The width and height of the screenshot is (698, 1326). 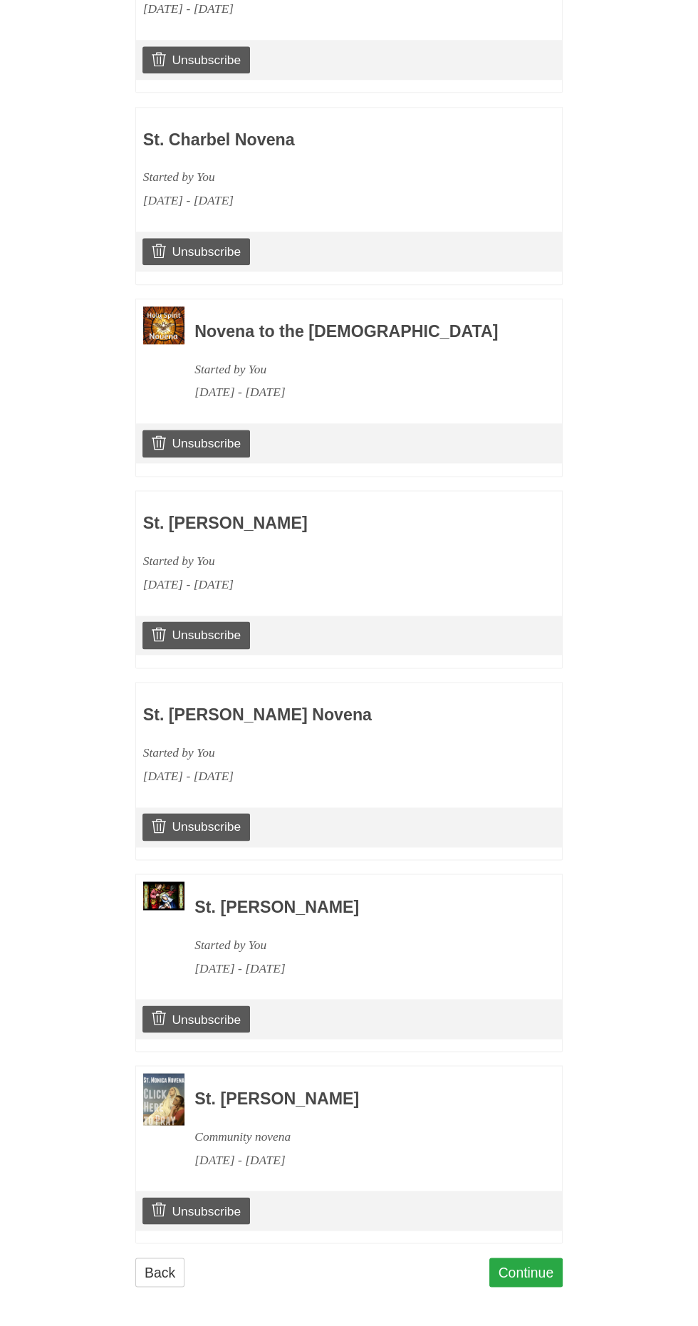 What do you see at coordinates (527, 1272) in the screenshot?
I see `a: Continue` at bounding box center [527, 1272].